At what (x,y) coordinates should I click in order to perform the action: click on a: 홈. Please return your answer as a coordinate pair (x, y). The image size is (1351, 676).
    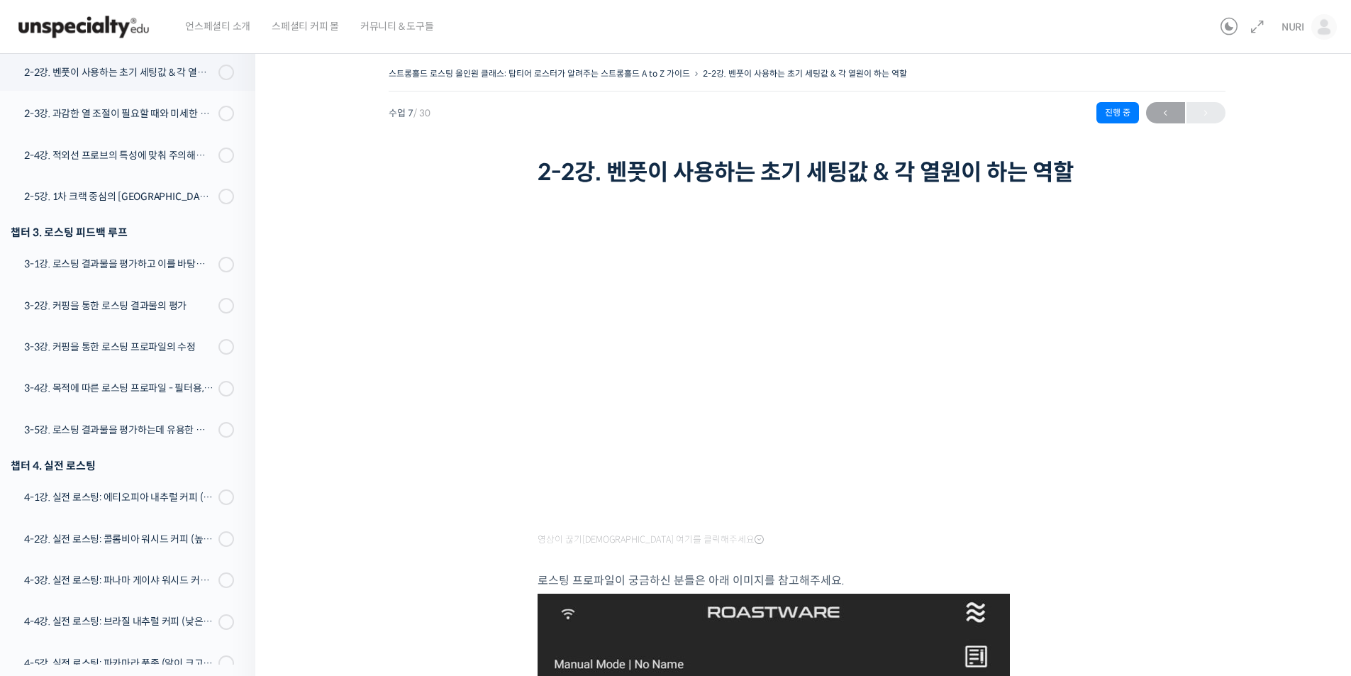
    Looking at the image, I should click on (49, 467).